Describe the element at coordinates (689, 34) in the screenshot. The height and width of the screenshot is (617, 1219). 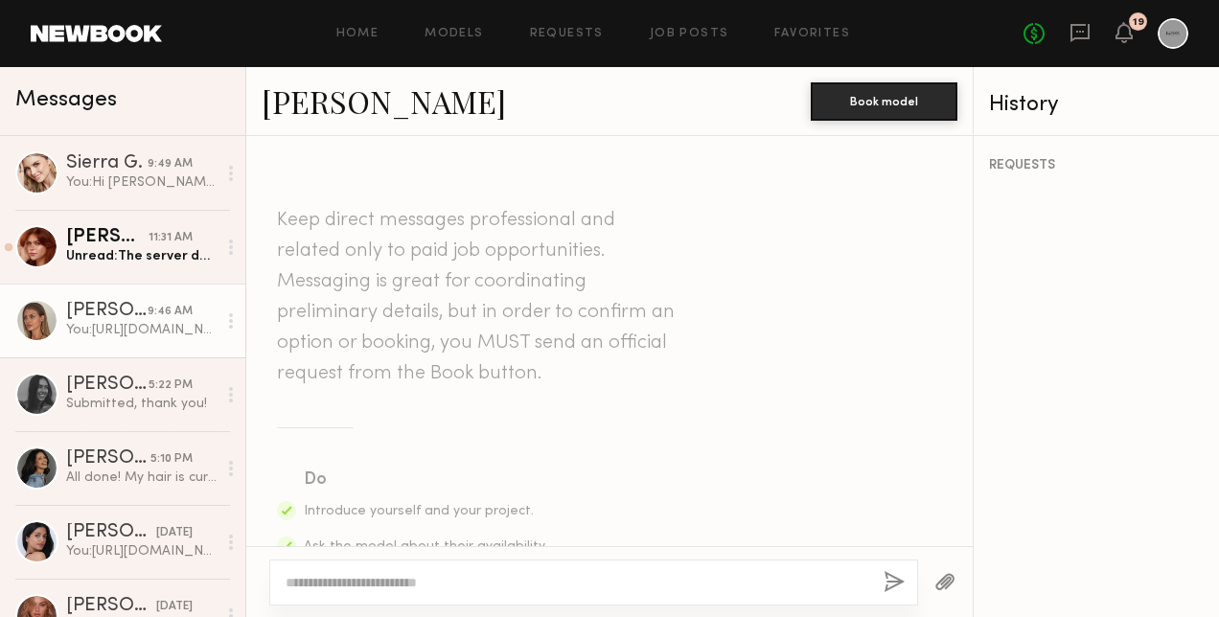
I see `a: Job Posts` at that location.